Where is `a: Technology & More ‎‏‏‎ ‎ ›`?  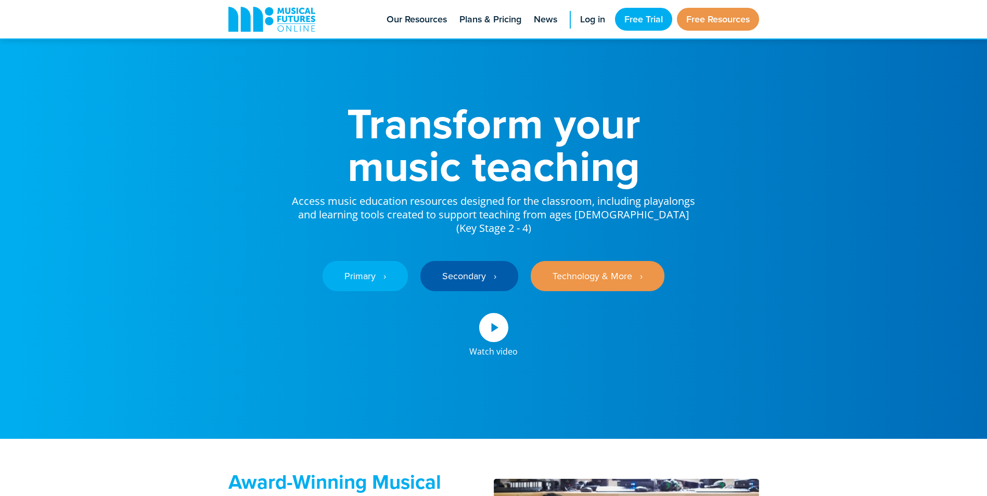
a: Technology & More ‎‏‏‎ ‎ › is located at coordinates (597, 276).